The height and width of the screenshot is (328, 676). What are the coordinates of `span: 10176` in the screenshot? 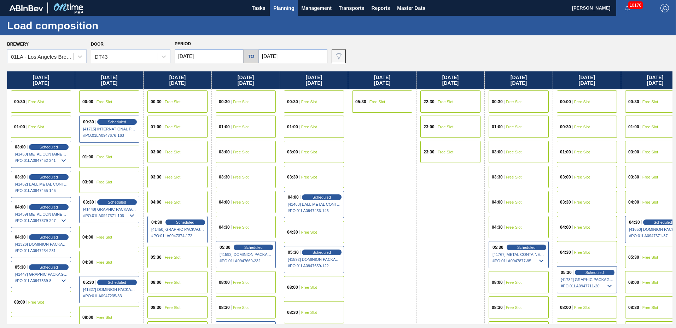 It's located at (635, 5).